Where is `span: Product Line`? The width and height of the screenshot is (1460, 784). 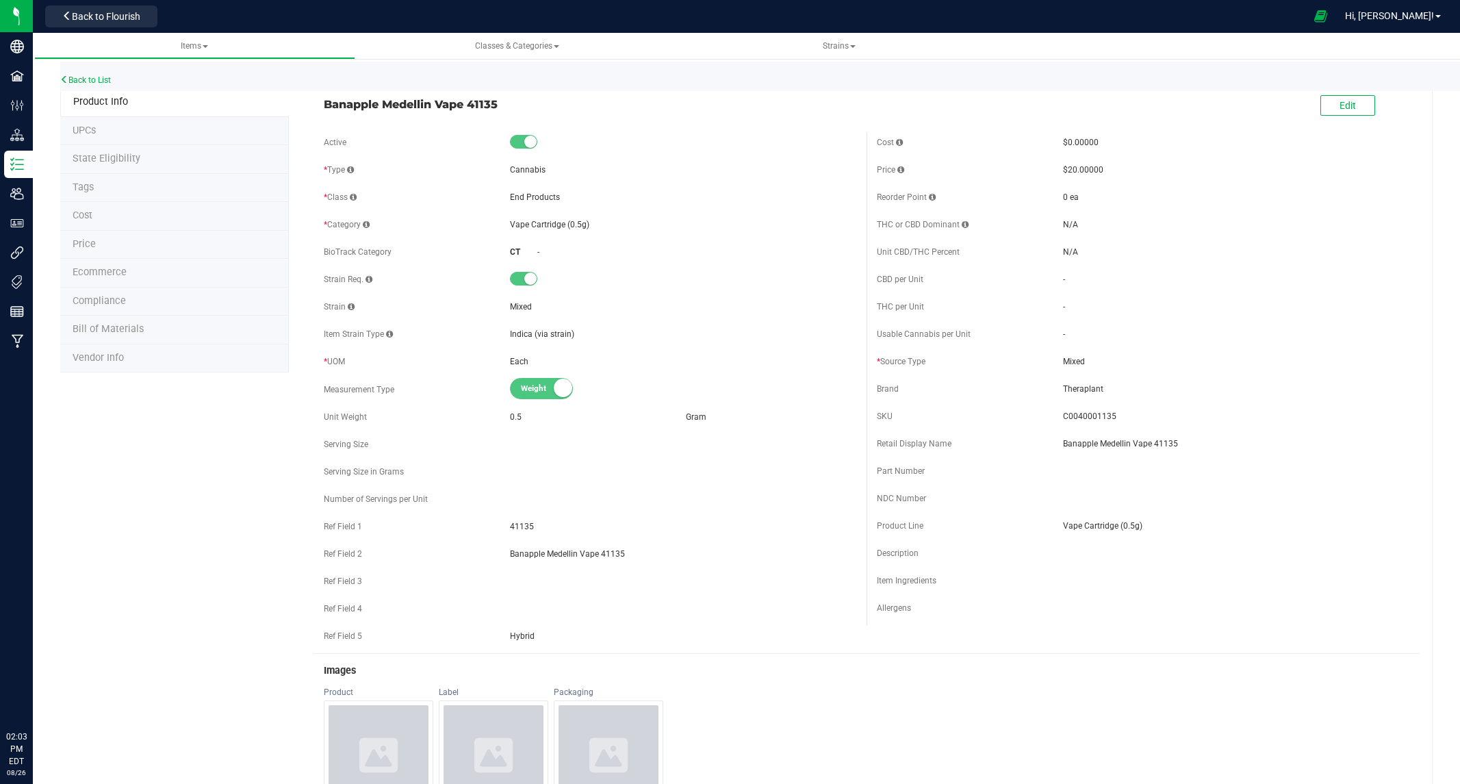 span: Product Line is located at coordinates (900, 526).